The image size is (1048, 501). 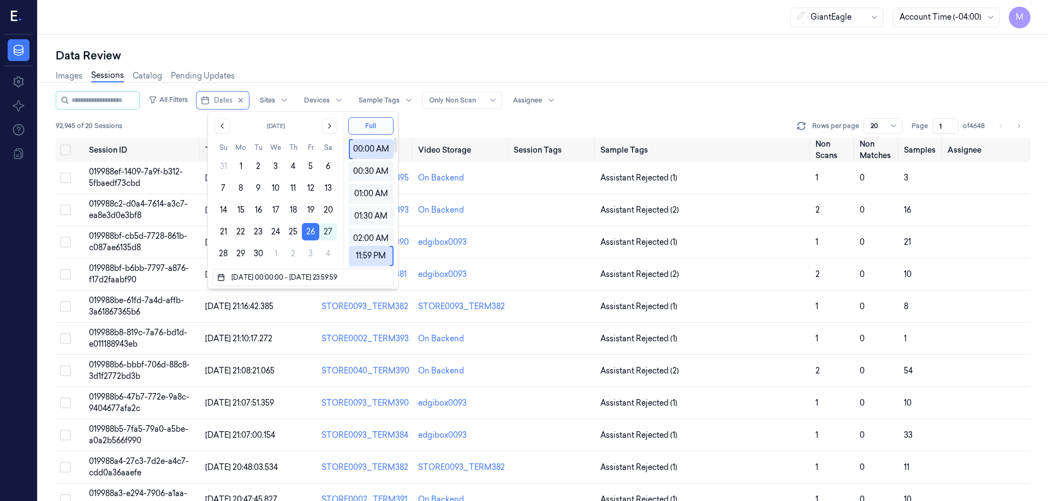 What do you see at coordinates (138, 338) in the screenshot?
I see `span: 019988b8-819c-7a76-bd1d-e011188943eb` at bounding box center [138, 338].